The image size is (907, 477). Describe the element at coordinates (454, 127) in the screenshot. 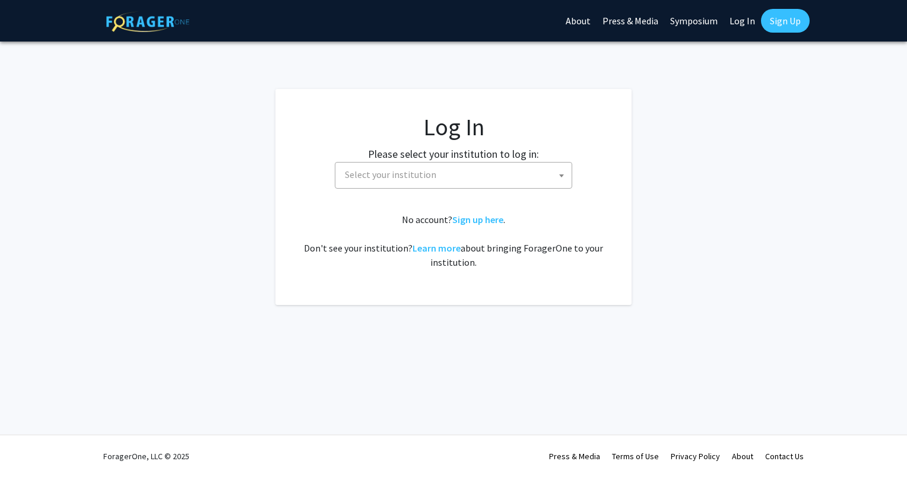

I see `h1: Log In` at that location.